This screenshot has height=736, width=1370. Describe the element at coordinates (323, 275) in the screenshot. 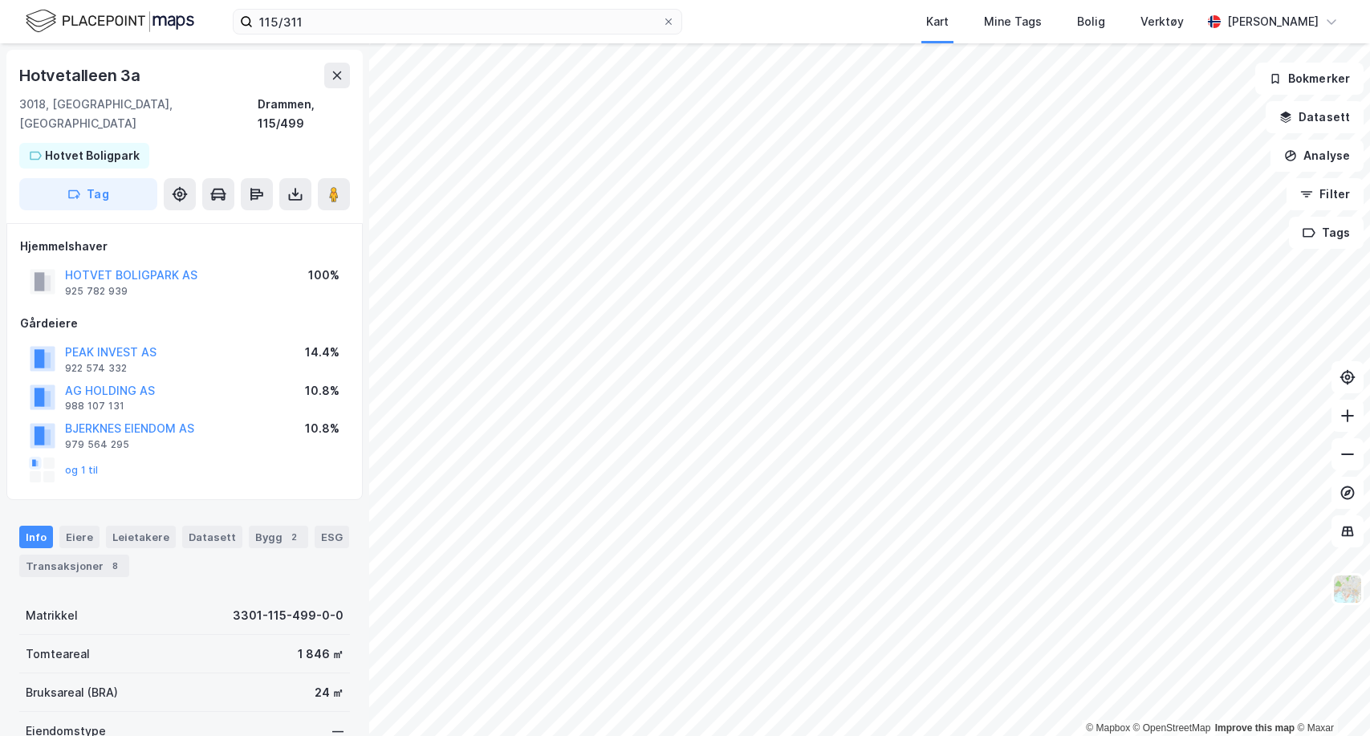

I see `div: 100%` at that location.